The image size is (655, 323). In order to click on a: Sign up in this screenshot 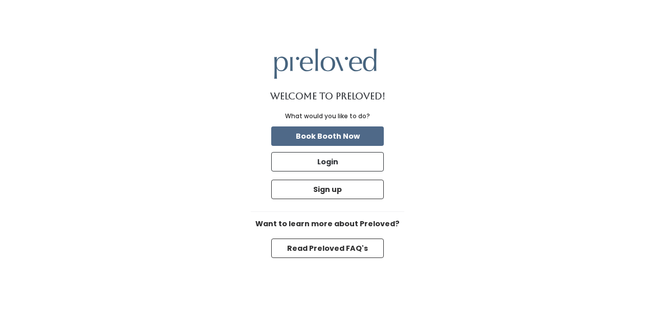, I will do `click(327, 189)`.